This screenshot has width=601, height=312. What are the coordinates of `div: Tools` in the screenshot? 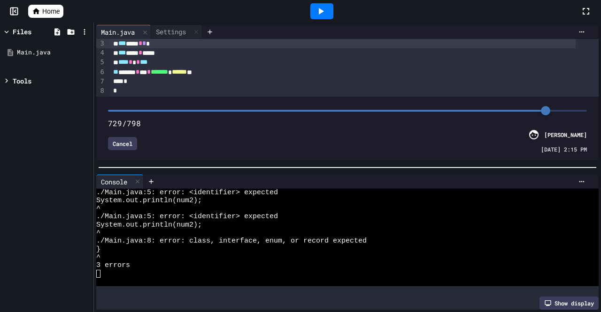 It's located at (22, 81).